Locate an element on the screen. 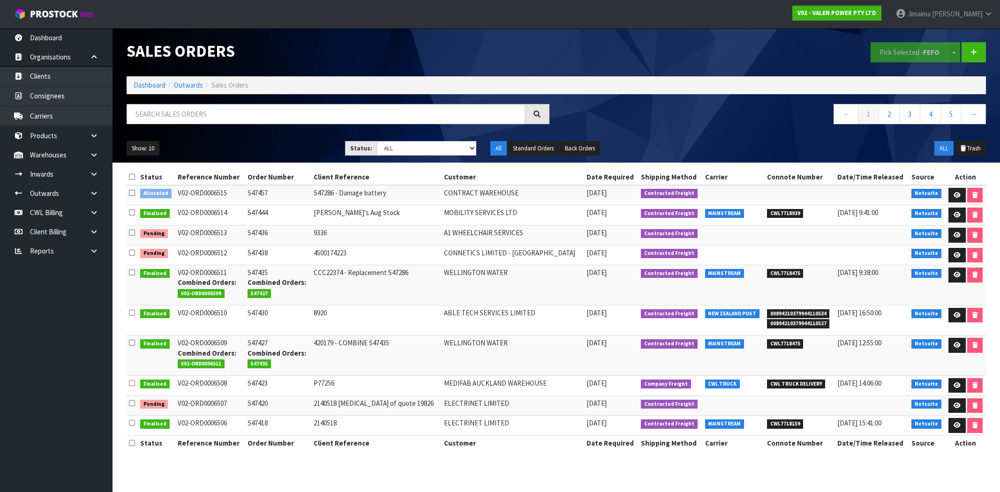 This screenshot has width=1000, height=492. td: S47418 is located at coordinates (278, 425).